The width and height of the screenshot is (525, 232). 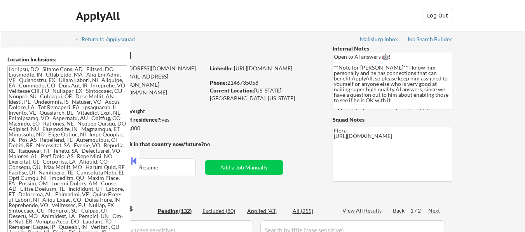 I want to click on div: $210,000, so click(x=140, y=128).